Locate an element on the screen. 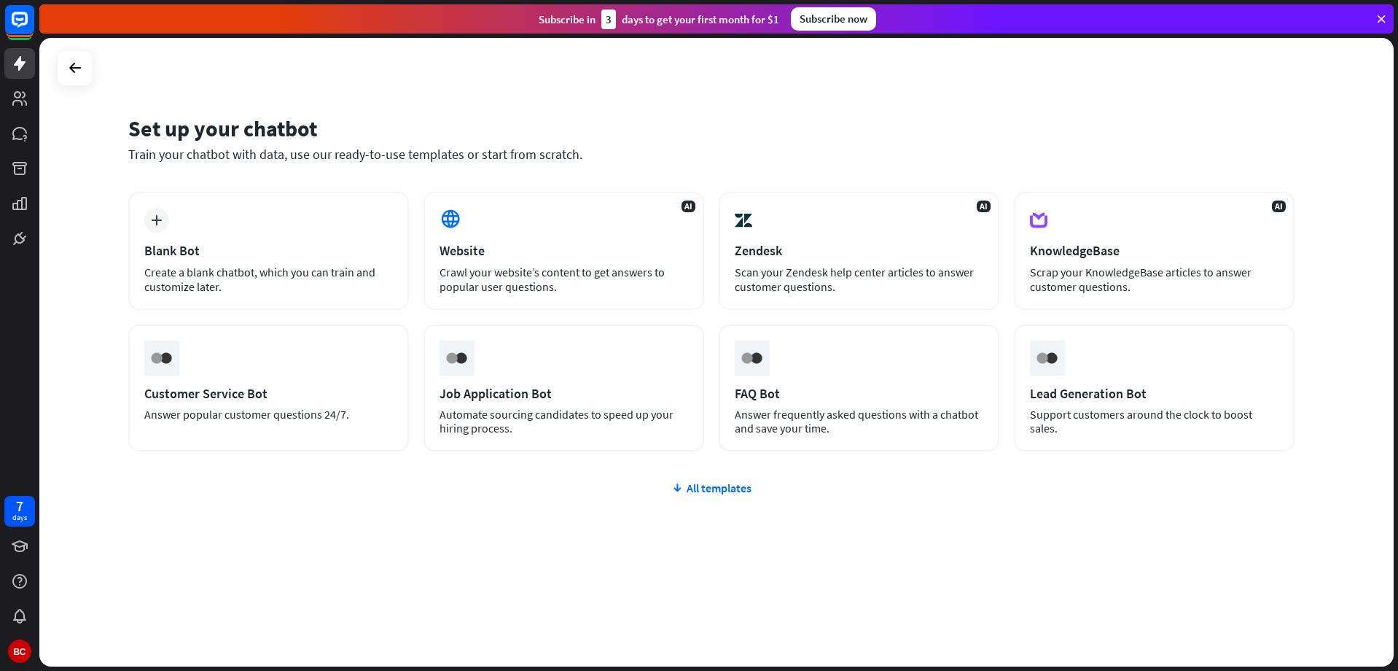  div: ВС is located at coordinates (20, 651).